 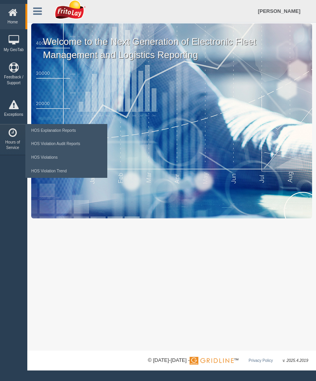 I want to click on a: HOS Explanation Reports, so click(x=66, y=131).